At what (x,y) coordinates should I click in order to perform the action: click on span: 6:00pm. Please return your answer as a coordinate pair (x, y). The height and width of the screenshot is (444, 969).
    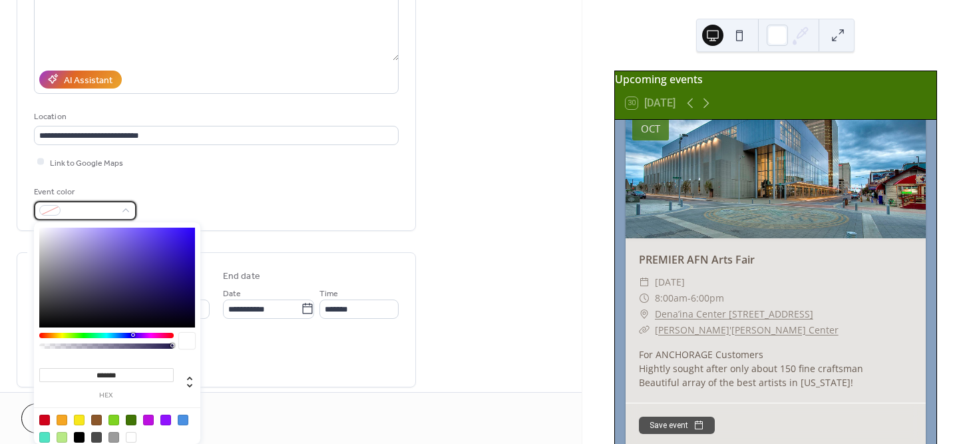
    Looking at the image, I should click on (708, 298).